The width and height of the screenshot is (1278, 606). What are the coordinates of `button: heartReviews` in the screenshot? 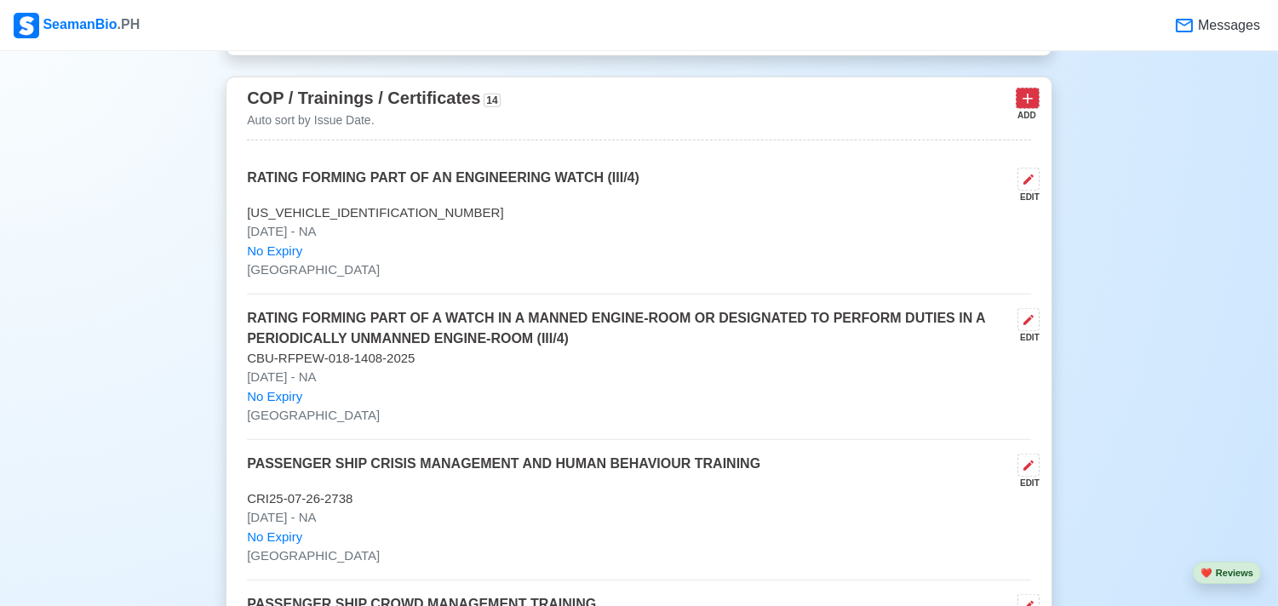 It's located at (1227, 573).